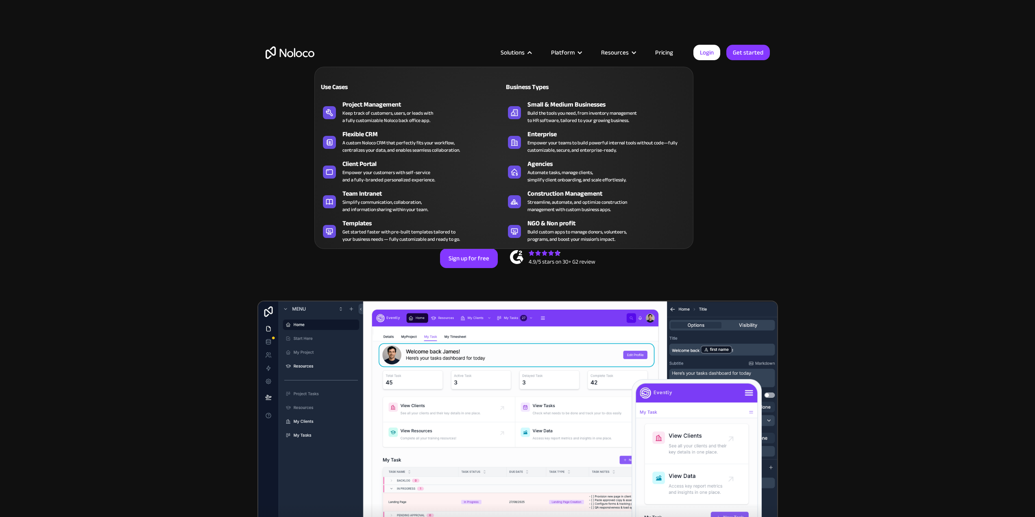 This screenshot has height=517, width=1035. I want to click on div: Keep track of customers, users, or leads with a fully customizable Noloco back office app., so click(388, 117).